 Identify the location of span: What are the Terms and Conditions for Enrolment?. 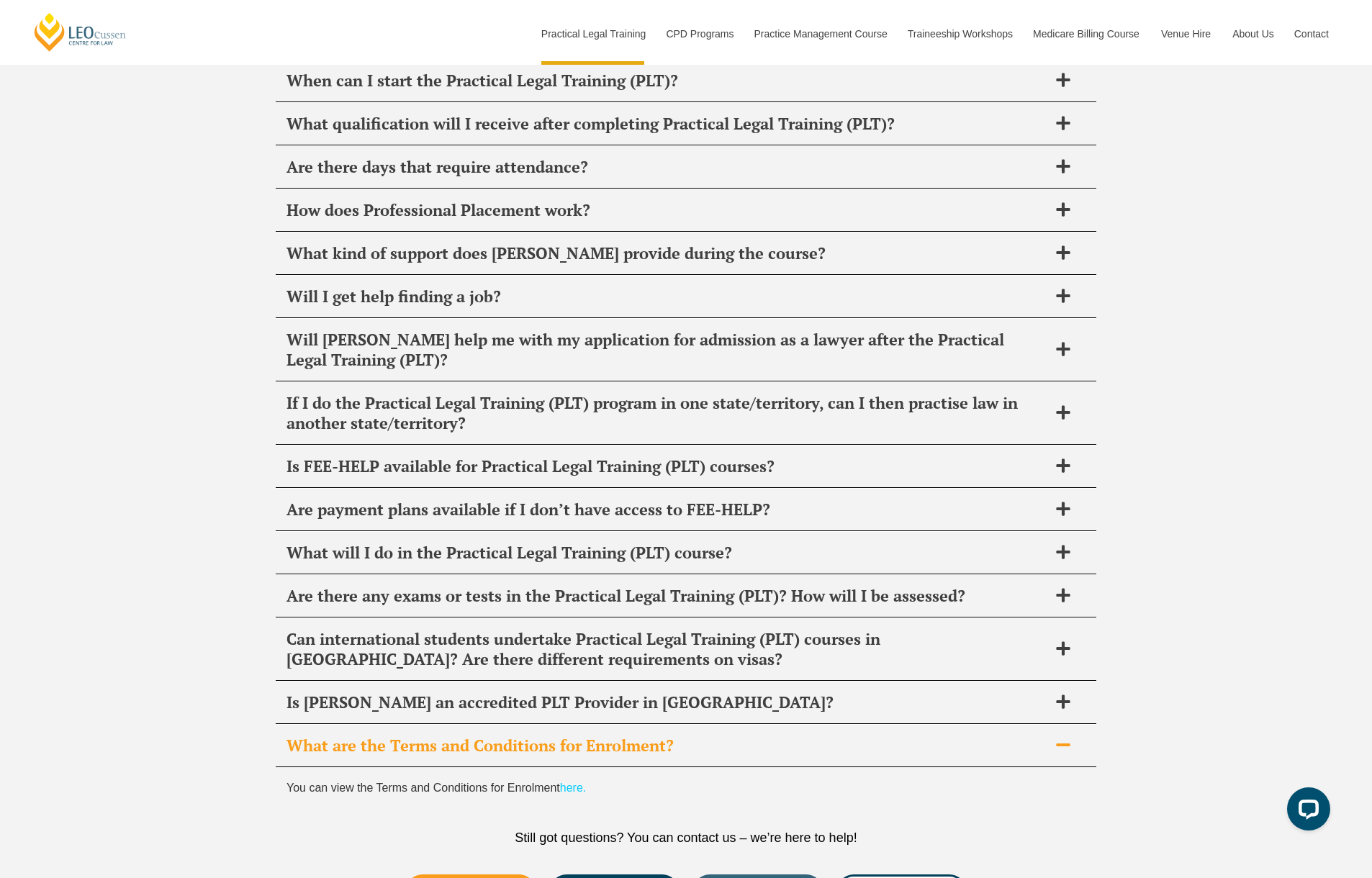
(667, 745).